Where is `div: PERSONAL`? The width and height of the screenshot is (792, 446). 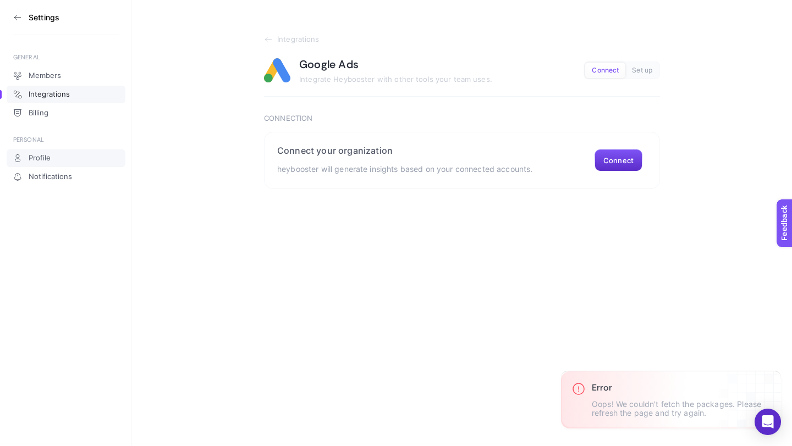
div: PERSONAL is located at coordinates (66, 140).